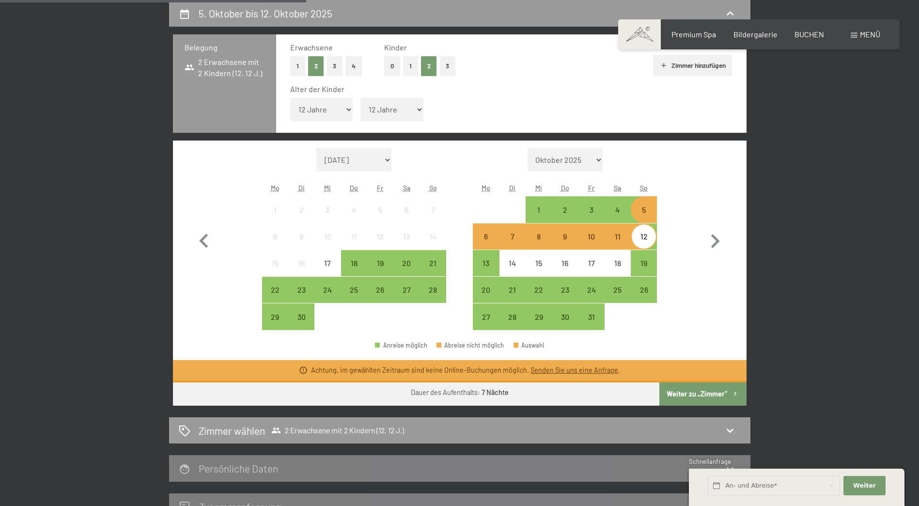 Image resolution: width=919 pixels, height=506 pixels. What do you see at coordinates (486, 236) in the screenshot?
I see `div: Mon Oct 06 2025` at bounding box center [486, 236].